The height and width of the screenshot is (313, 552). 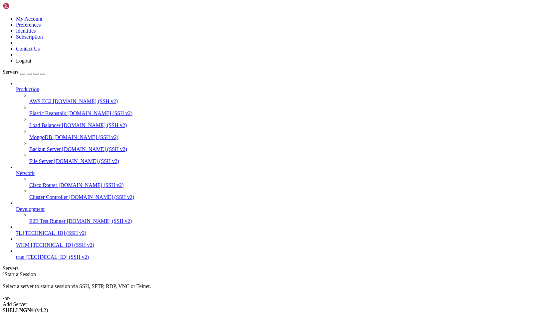 What do you see at coordinates (20, 274) in the screenshot?
I see `span: Start a Session` at bounding box center [20, 274].